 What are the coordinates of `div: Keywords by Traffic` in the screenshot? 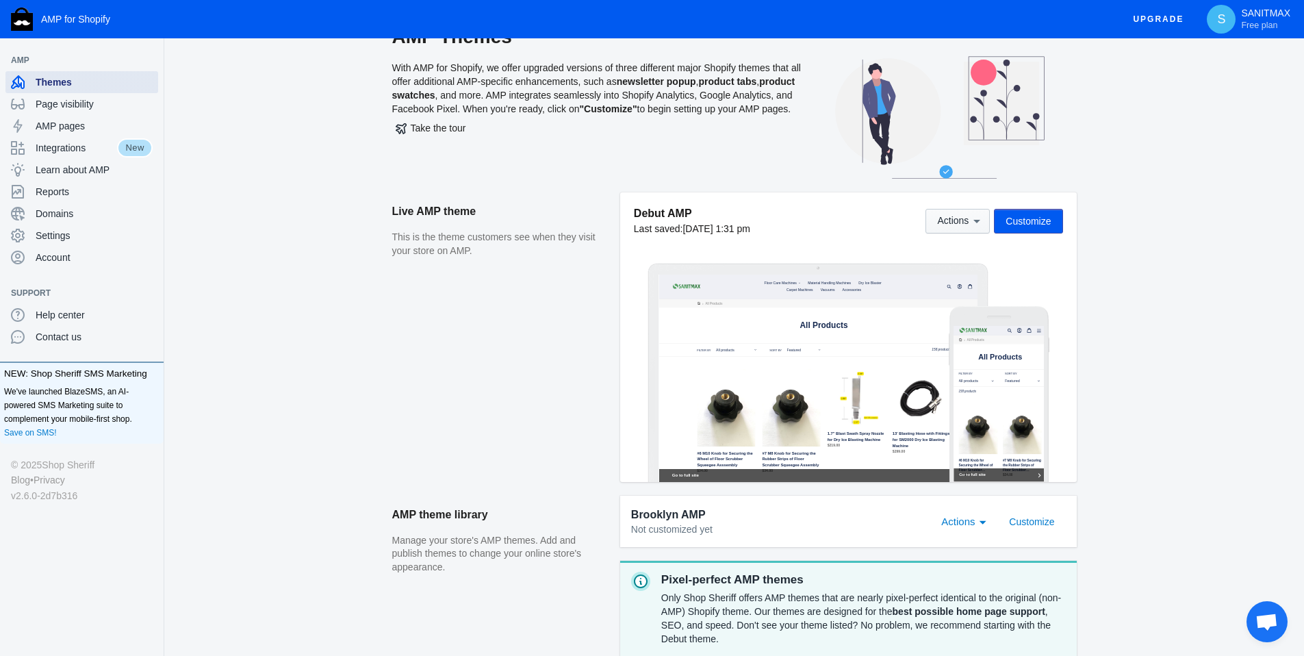 It's located at (191, 85).